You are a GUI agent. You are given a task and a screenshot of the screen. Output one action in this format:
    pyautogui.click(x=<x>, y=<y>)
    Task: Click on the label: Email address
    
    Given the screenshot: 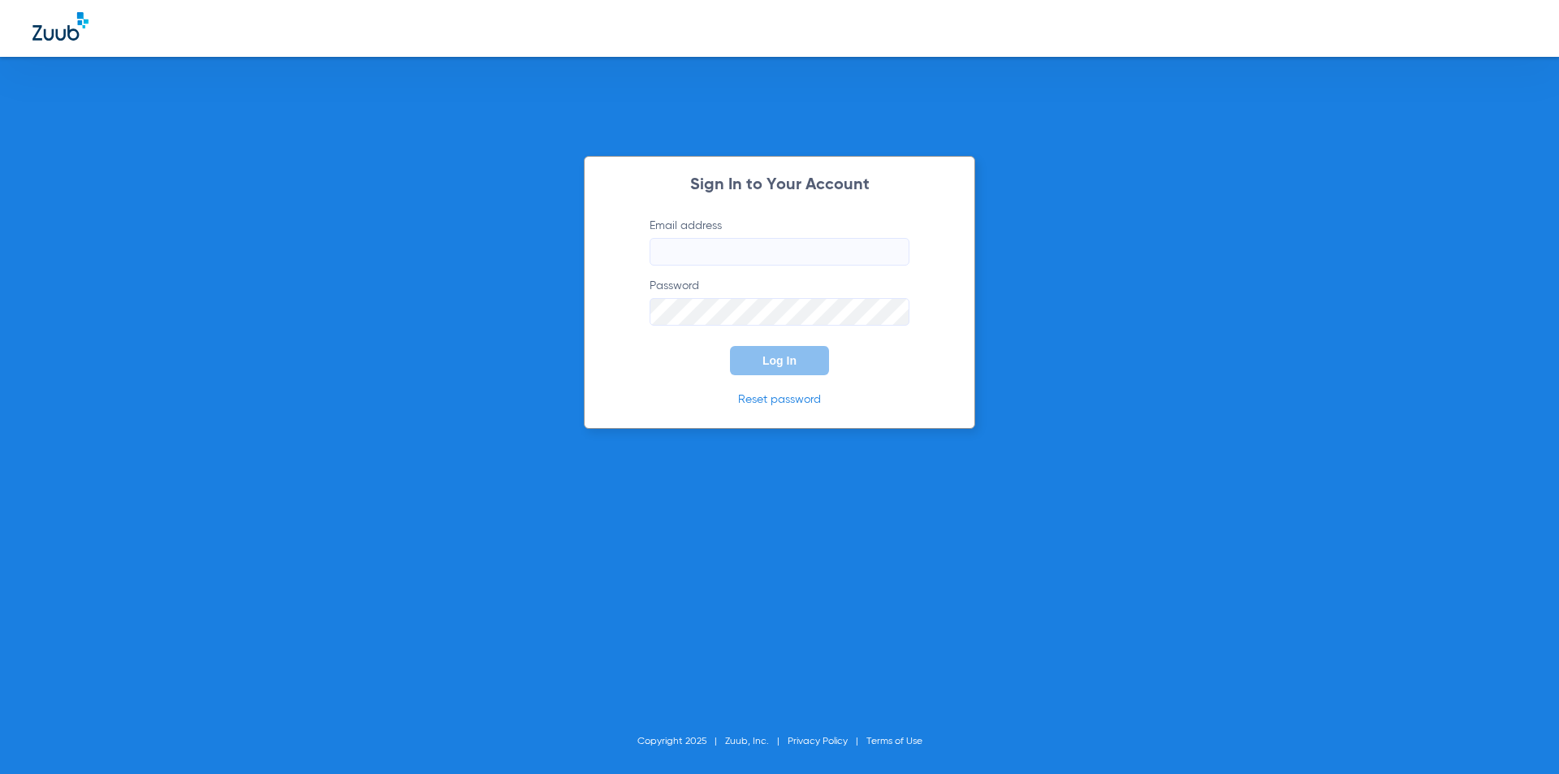 What is the action you would take?
    pyautogui.click(x=780, y=241)
    